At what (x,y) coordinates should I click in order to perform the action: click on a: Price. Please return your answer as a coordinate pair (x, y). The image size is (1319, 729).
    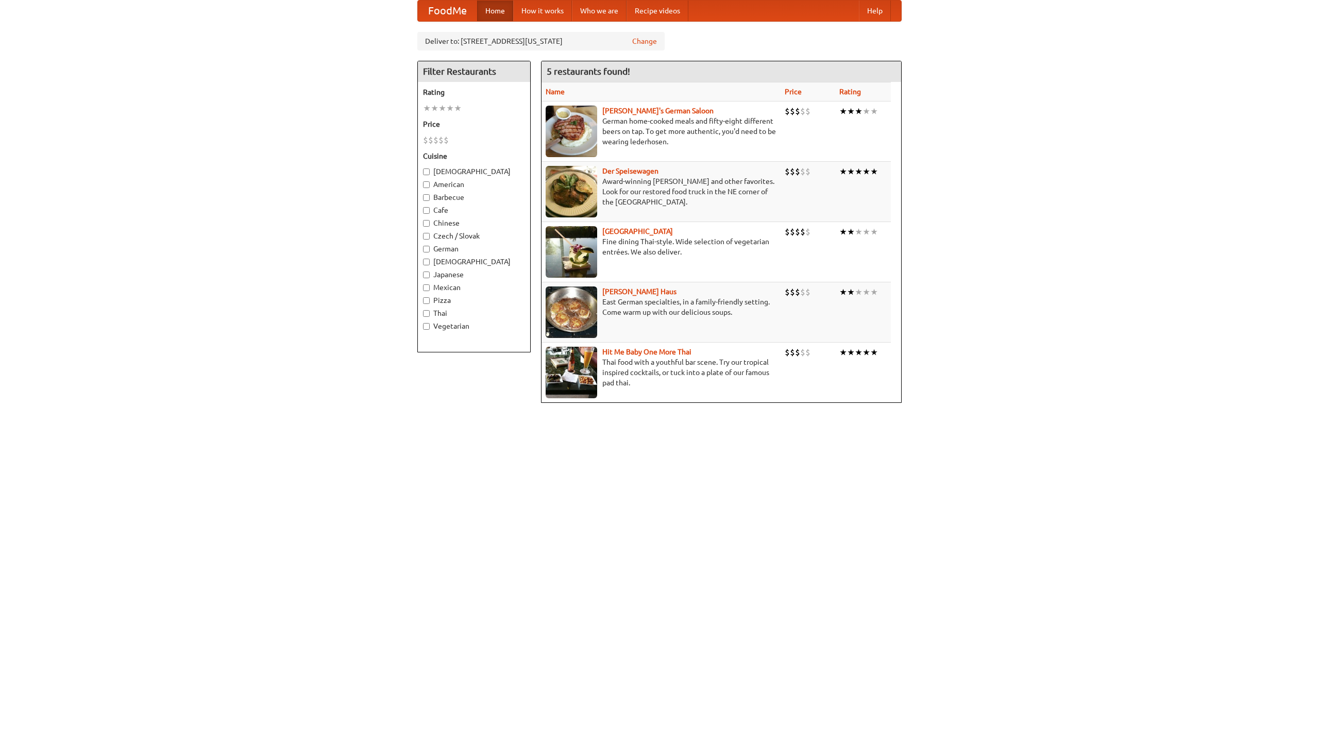
    Looking at the image, I should click on (793, 92).